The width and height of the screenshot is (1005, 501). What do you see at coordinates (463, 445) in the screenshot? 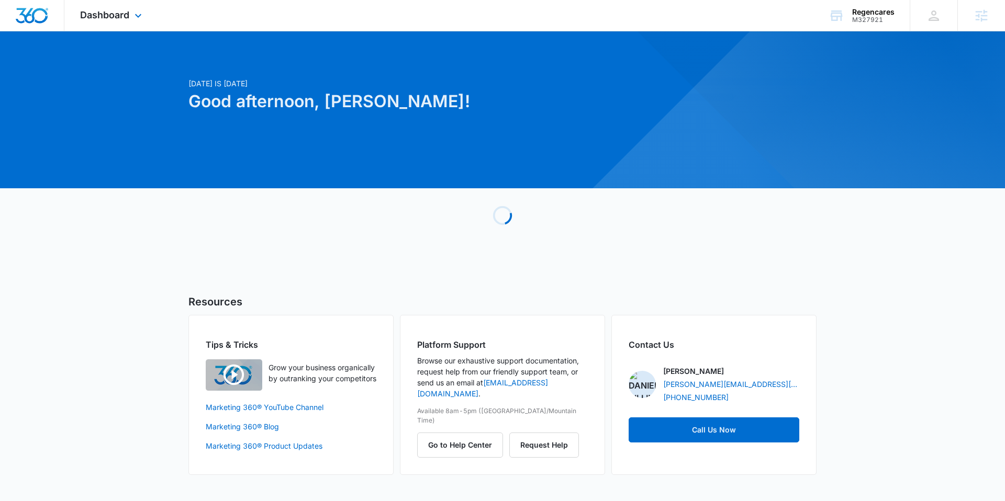
I see `a: Go to Help Center` at bounding box center [463, 445].